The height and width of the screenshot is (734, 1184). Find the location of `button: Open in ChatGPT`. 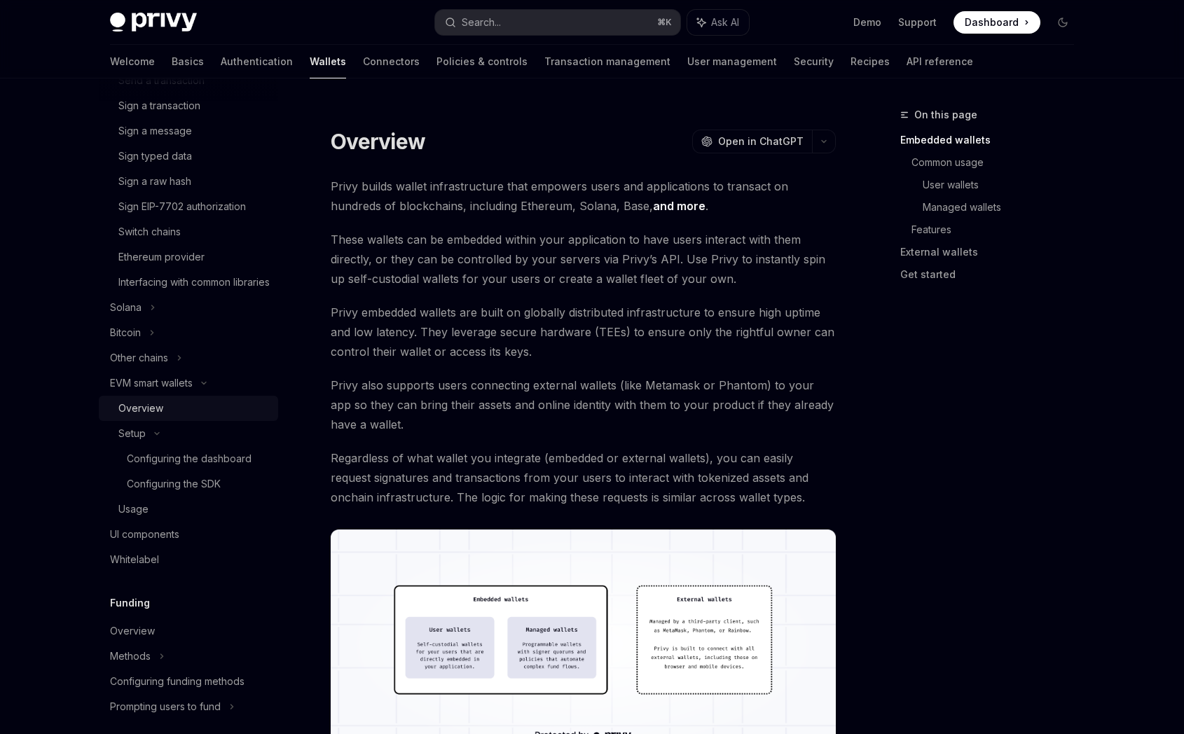

button: Open in ChatGPT is located at coordinates (752, 142).